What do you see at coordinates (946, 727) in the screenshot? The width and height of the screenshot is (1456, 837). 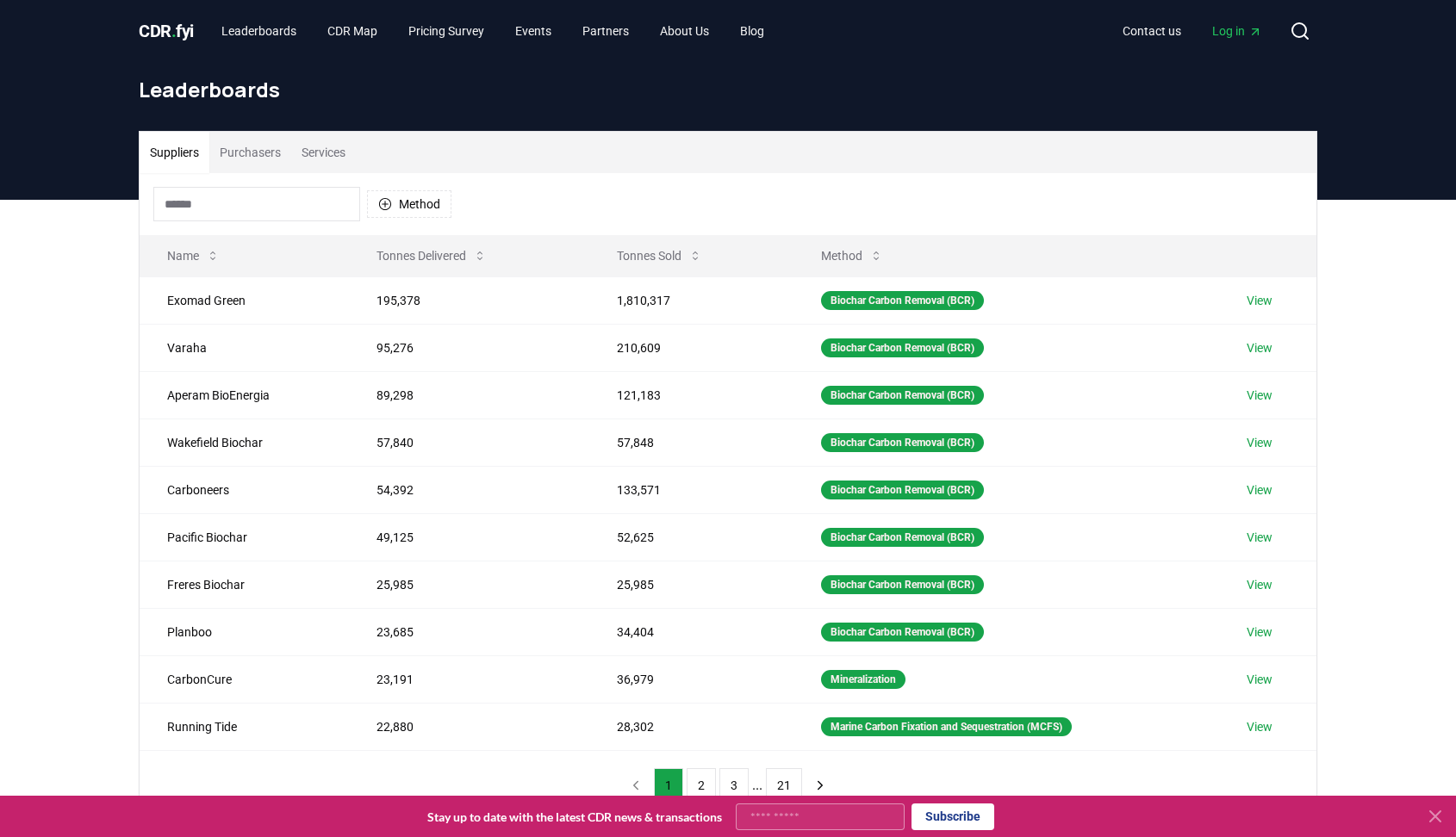 I see `div: Marine Carbon Fixation and Sequestration (MCFS)` at bounding box center [946, 727].